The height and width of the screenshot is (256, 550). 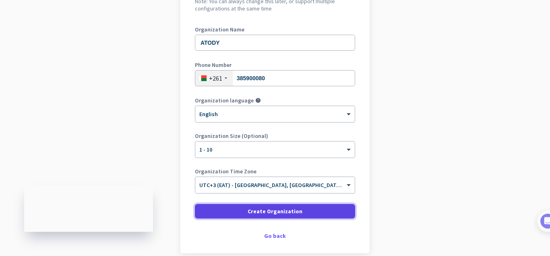 What do you see at coordinates (275, 136) in the screenshot?
I see `label: Organization Size (Optional)` at bounding box center [275, 136].